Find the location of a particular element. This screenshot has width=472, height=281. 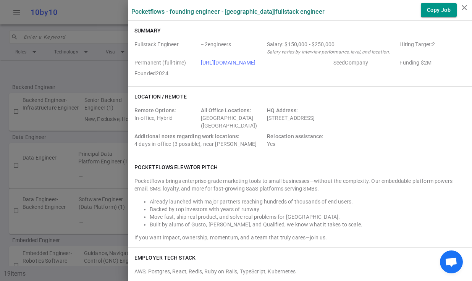

span: Remote Options: is located at coordinates (155, 110).